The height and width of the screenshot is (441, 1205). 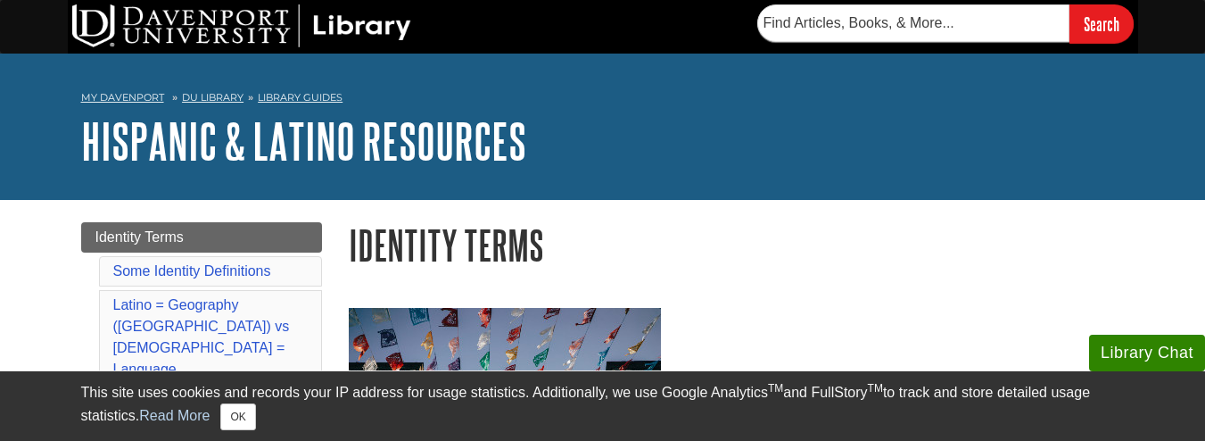 What do you see at coordinates (737, 244) in the screenshot?
I see `h1: Identity Terms` at bounding box center [737, 244].